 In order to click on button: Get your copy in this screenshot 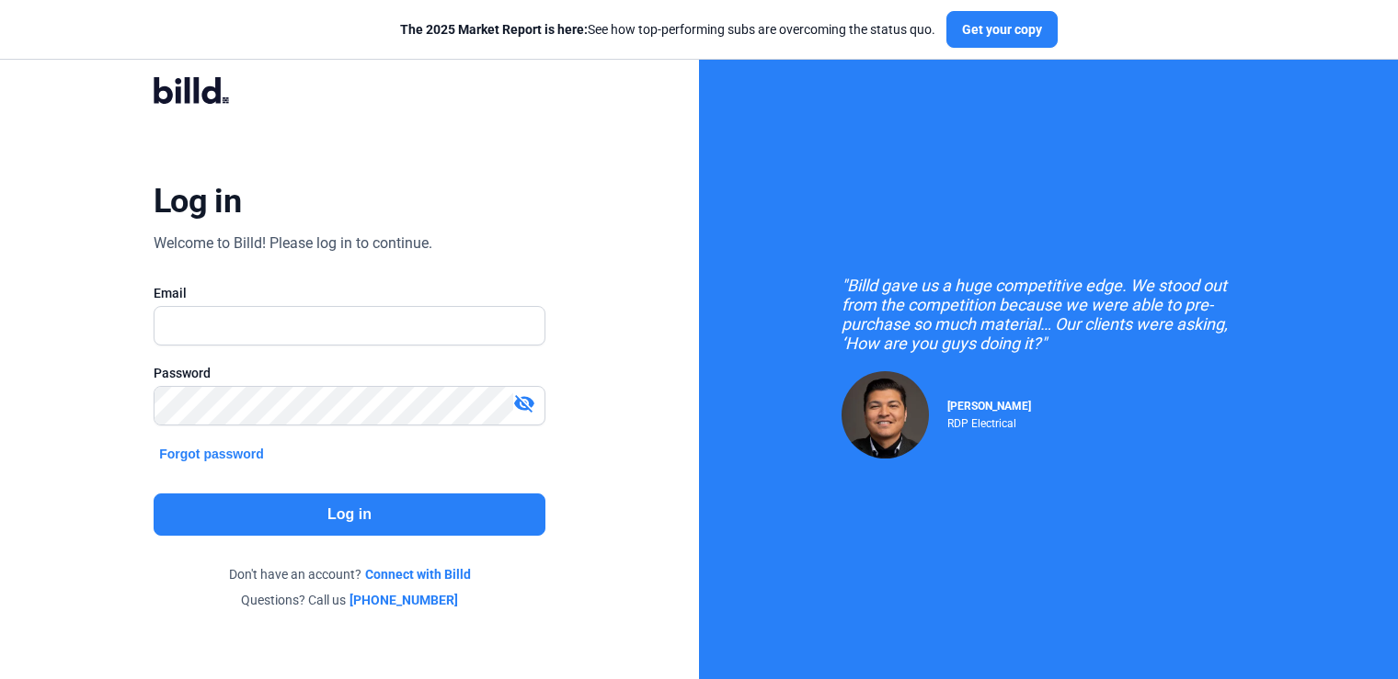, I will do `click(1001, 29)`.